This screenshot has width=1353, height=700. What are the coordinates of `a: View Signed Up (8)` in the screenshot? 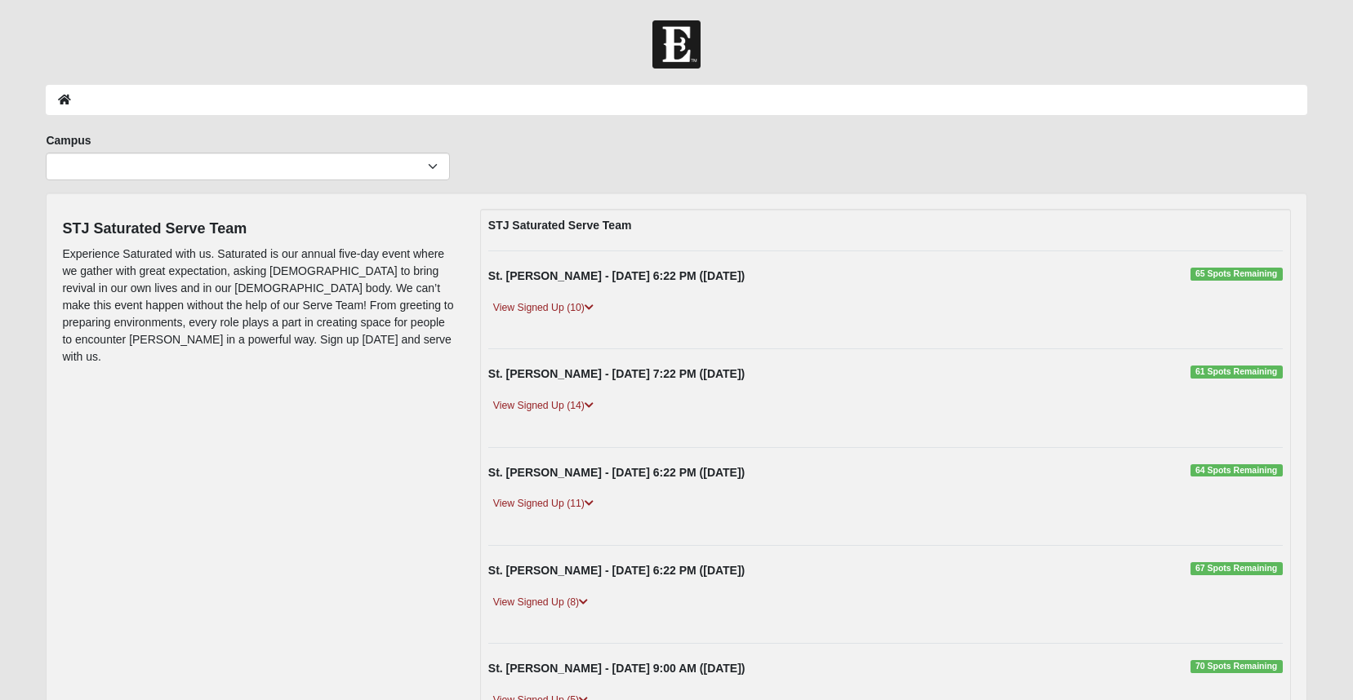 It's located at (540, 602).